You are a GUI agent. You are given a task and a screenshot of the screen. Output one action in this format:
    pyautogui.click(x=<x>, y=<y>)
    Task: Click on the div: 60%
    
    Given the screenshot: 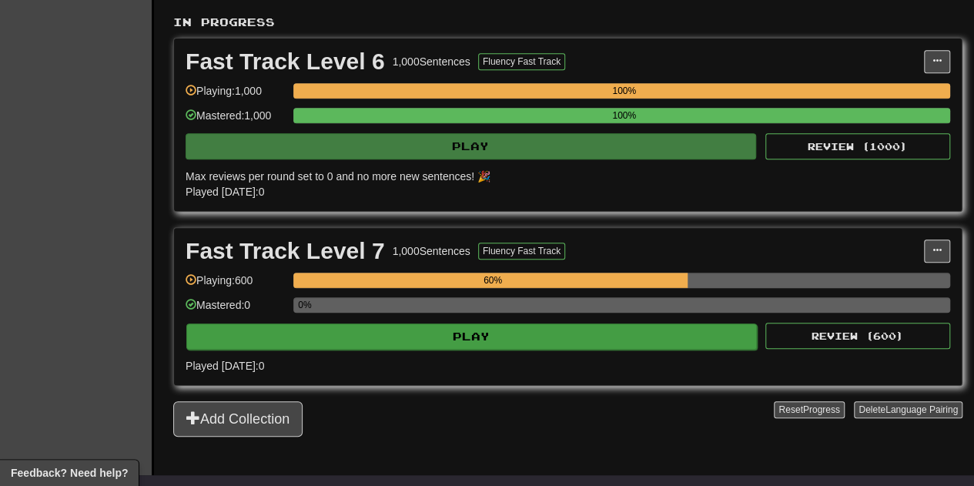 What is the action you would take?
    pyautogui.click(x=493, y=280)
    